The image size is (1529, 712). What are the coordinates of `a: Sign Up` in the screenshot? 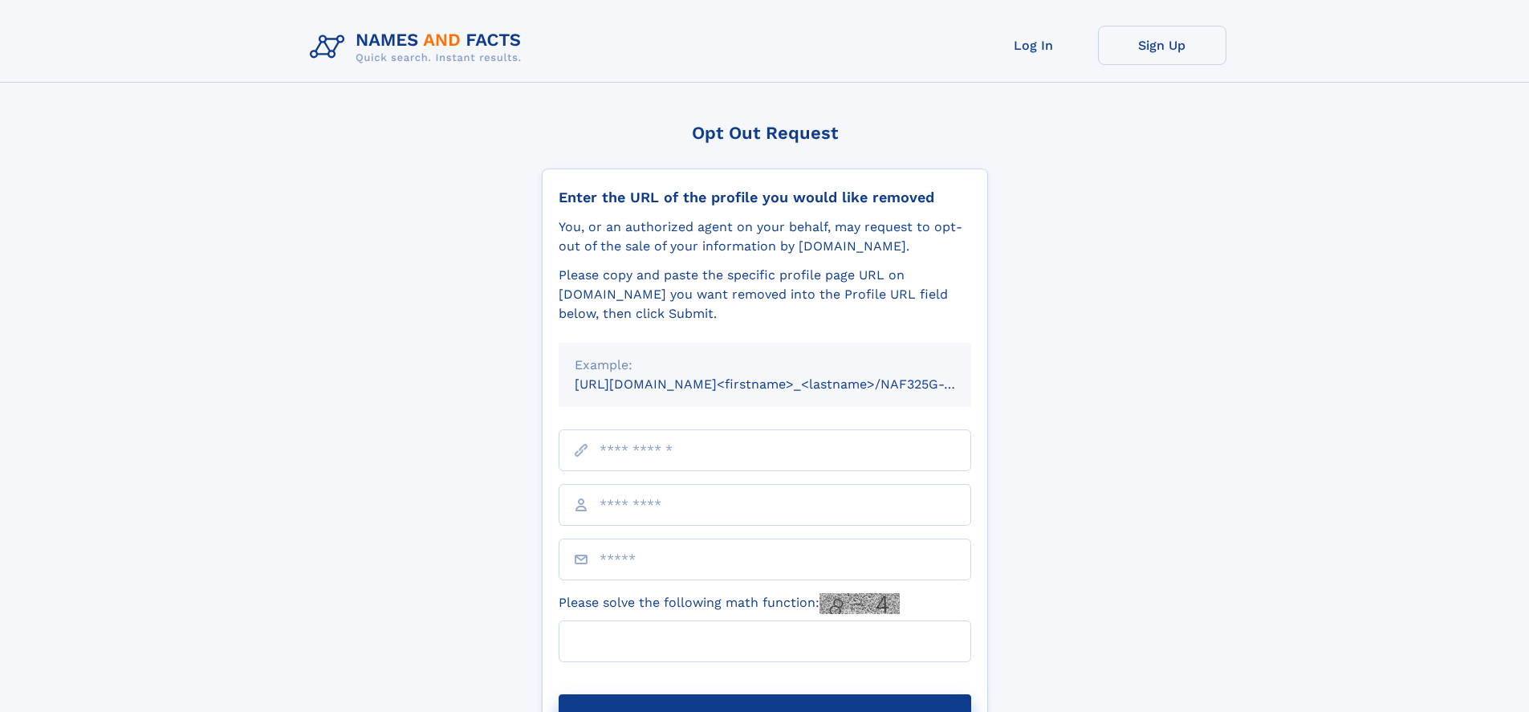 It's located at (1162, 45).